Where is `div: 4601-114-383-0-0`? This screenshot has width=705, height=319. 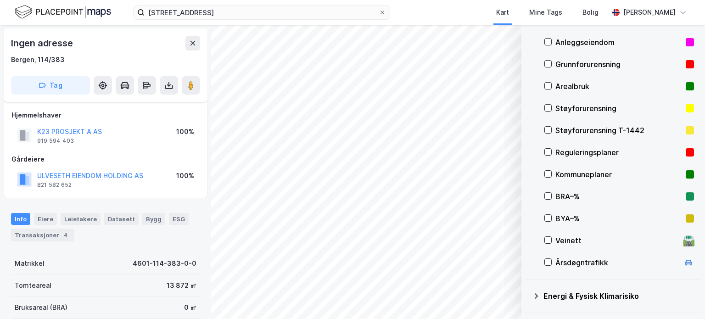
div: 4601-114-383-0-0 is located at coordinates (164, 263).